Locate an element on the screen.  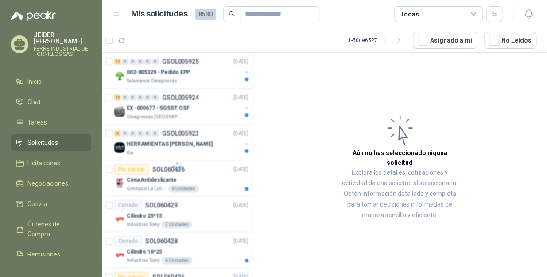
p: Explora los detalles, cotizaciones y actividad de una solicitud al seleccionarla. Obtén informaci... is located at coordinates (400, 194).